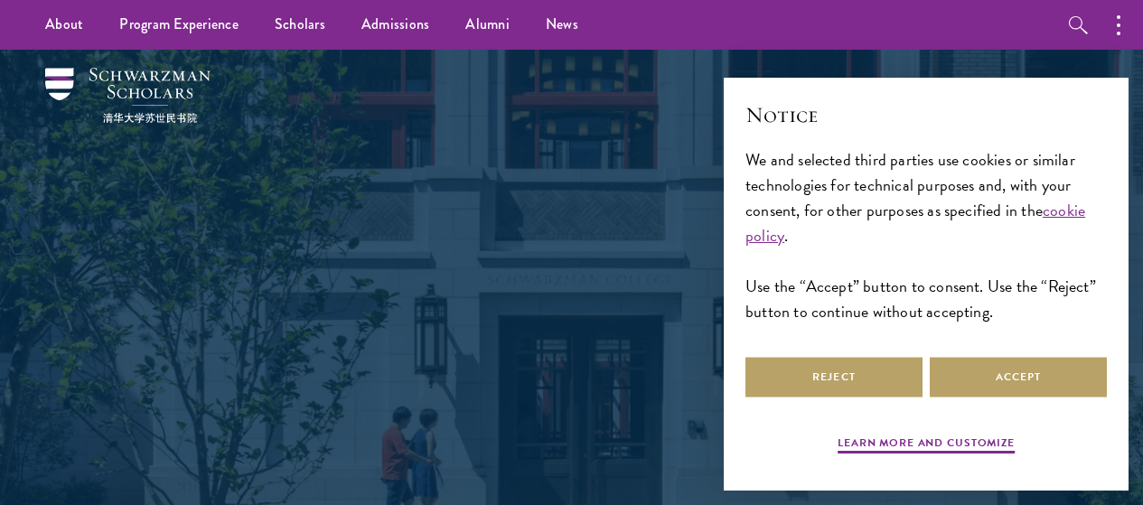  Describe the element at coordinates (926, 236) in the screenshot. I see `div: We and selected third parties use cookies or similar technologies for technical purposes and, wit...` at that location.